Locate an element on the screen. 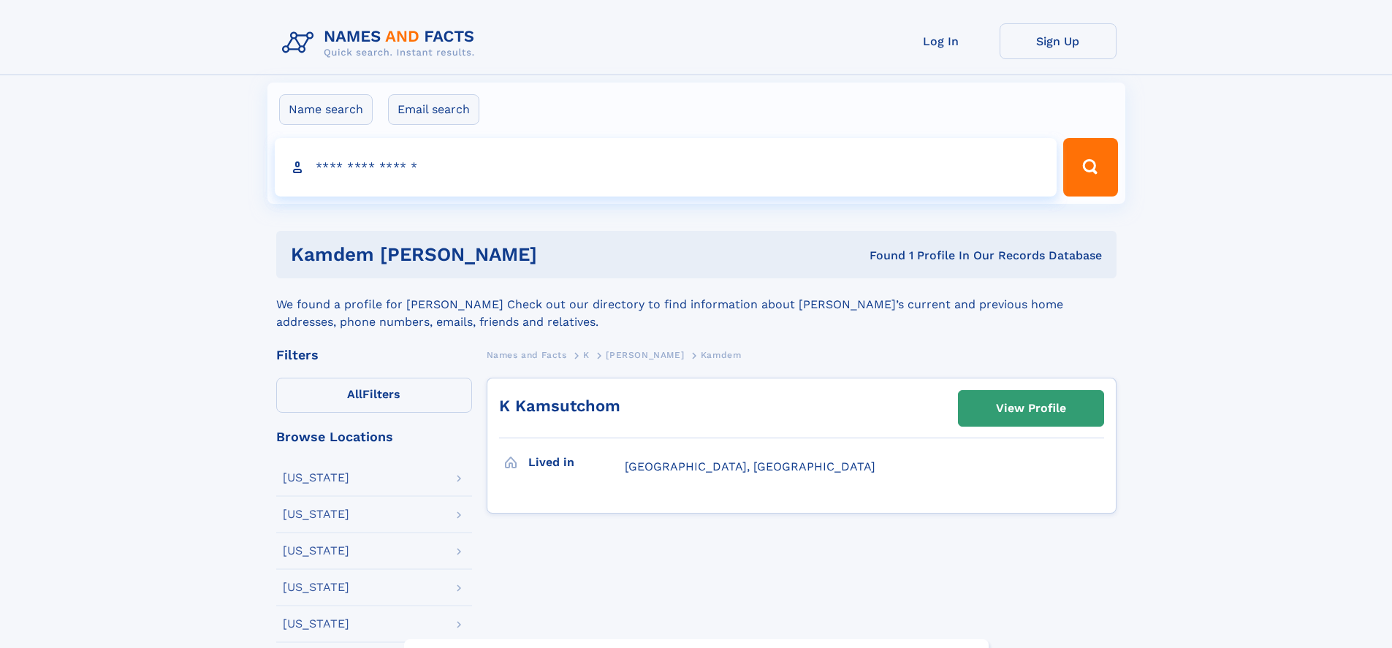 This screenshot has height=648, width=1392. a: K is located at coordinates (586, 354).